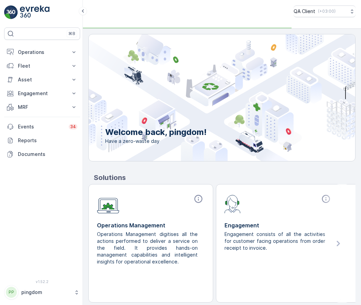  What do you see at coordinates (225, 178) in the screenshot?
I see `p: Solutions` at bounding box center [225, 178].